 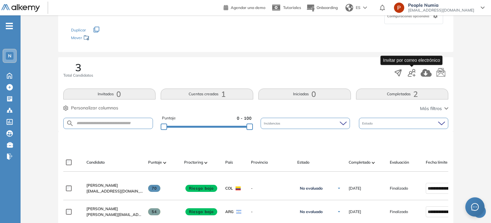 I want to click on span: País, so click(x=229, y=163).